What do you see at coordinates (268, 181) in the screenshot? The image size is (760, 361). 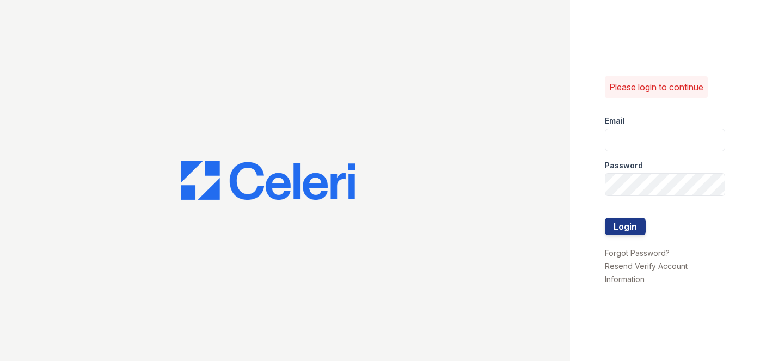 I see `img: CE_Logo_Blue-a8612792a0a2168367f1c8372b55b34899dd931a85d93a1a3d3e32e68fde9ad4.png` at bounding box center [268, 181].